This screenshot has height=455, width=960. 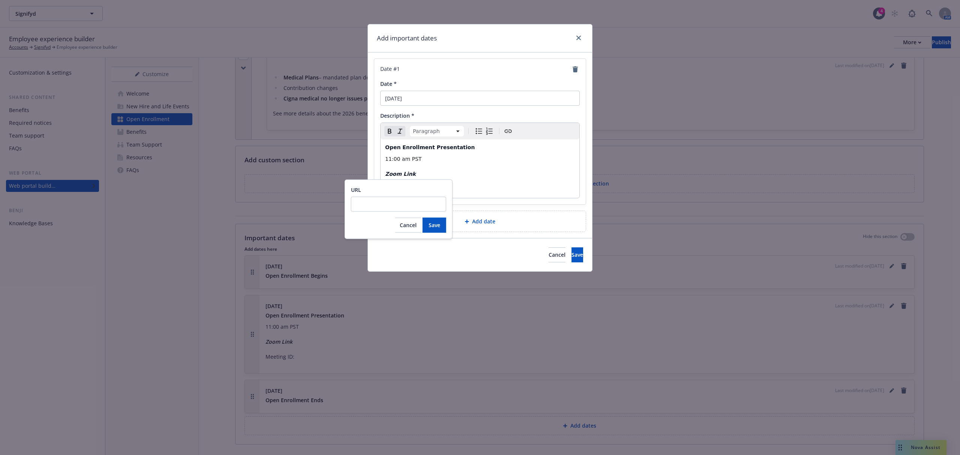 What do you see at coordinates (480, 169) in the screenshot?
I see `div: editable markdown` at bounding box center [480, 169].